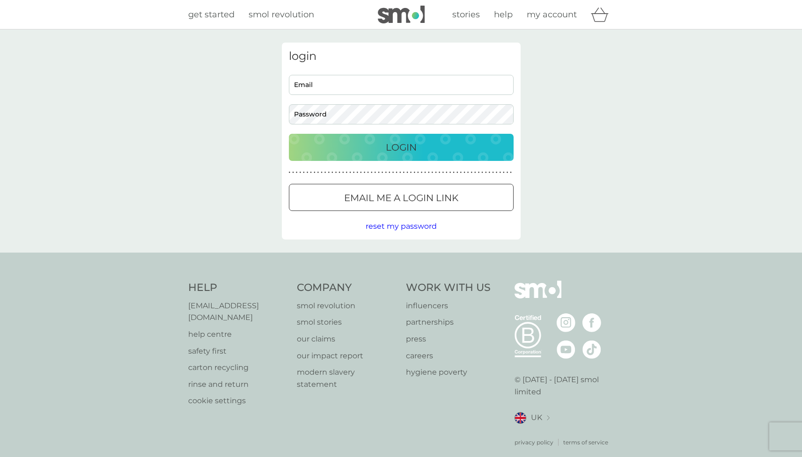 This screenshot has width=802, height=457. I want to click on img: UK flag, so click(520, 418).